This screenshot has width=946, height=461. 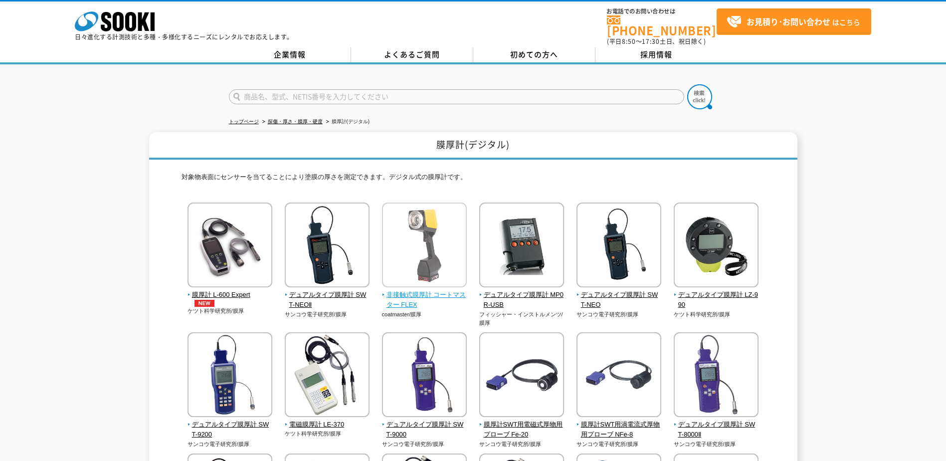 What do you see at coordinates (424, 295) in the screenshot?
I see `a: 非接触式膜厚計 コートマスター FLEX` at bounding box center [424, 295].